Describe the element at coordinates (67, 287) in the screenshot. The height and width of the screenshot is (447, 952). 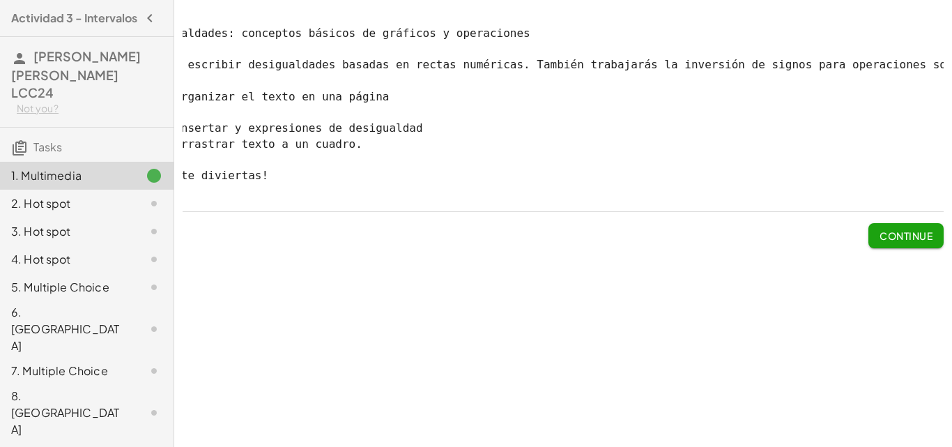
I see `div: 5. Multiple Choice` at that location.